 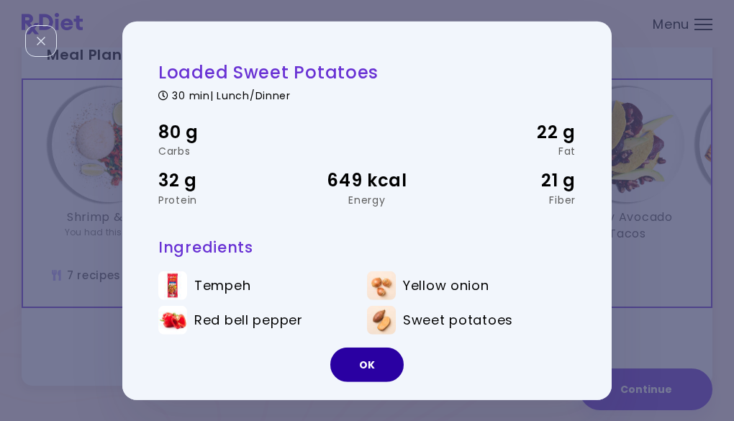 I want to click on span: Sweet potatoes, so click(x=458, y=320).